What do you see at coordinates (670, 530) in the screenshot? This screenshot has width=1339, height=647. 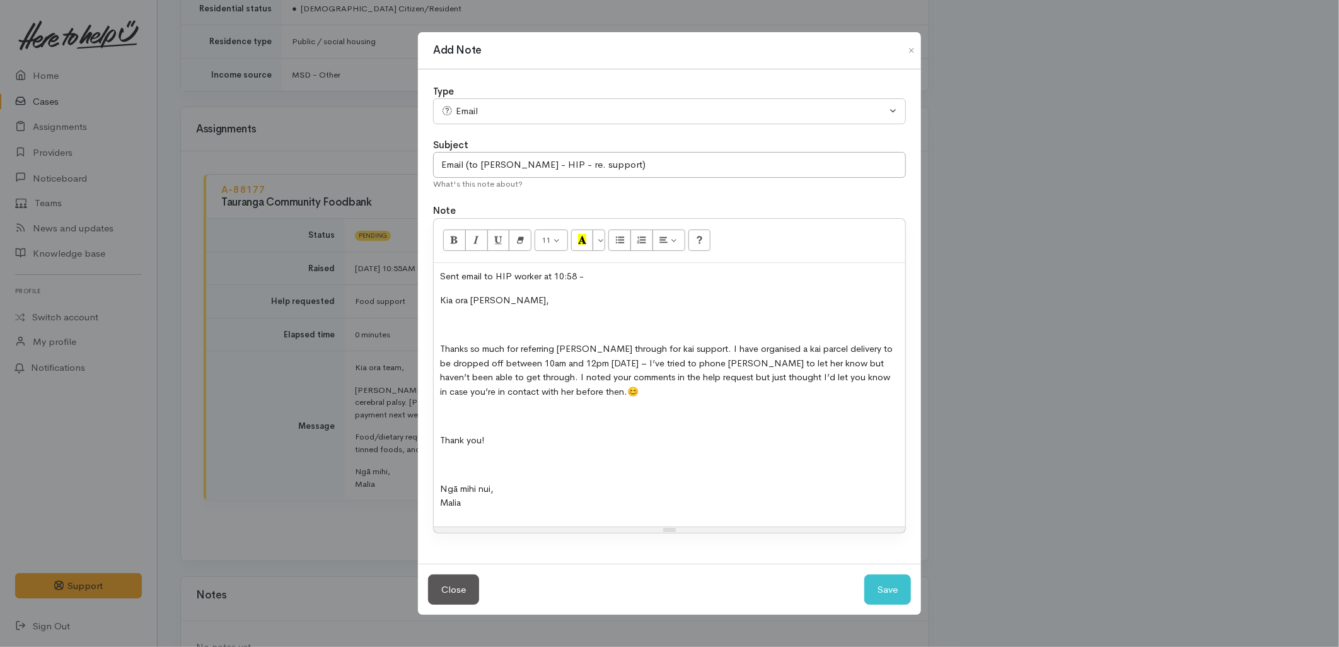 I see `div: Resize` at bounding box center [670, 530].